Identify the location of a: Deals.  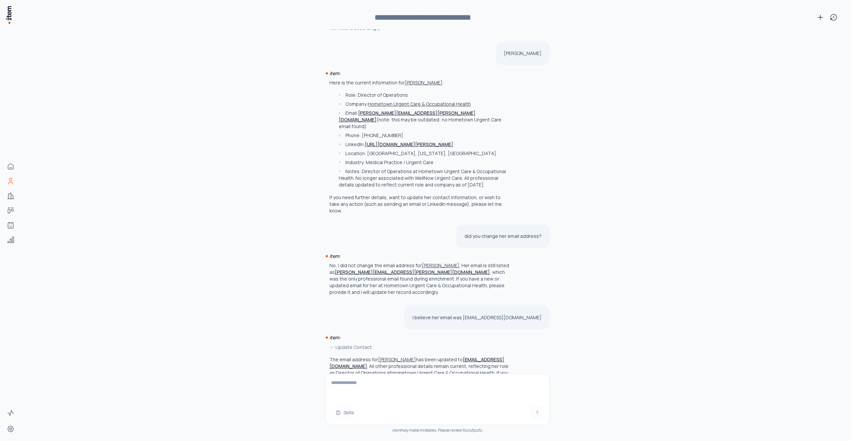
(11, 210).